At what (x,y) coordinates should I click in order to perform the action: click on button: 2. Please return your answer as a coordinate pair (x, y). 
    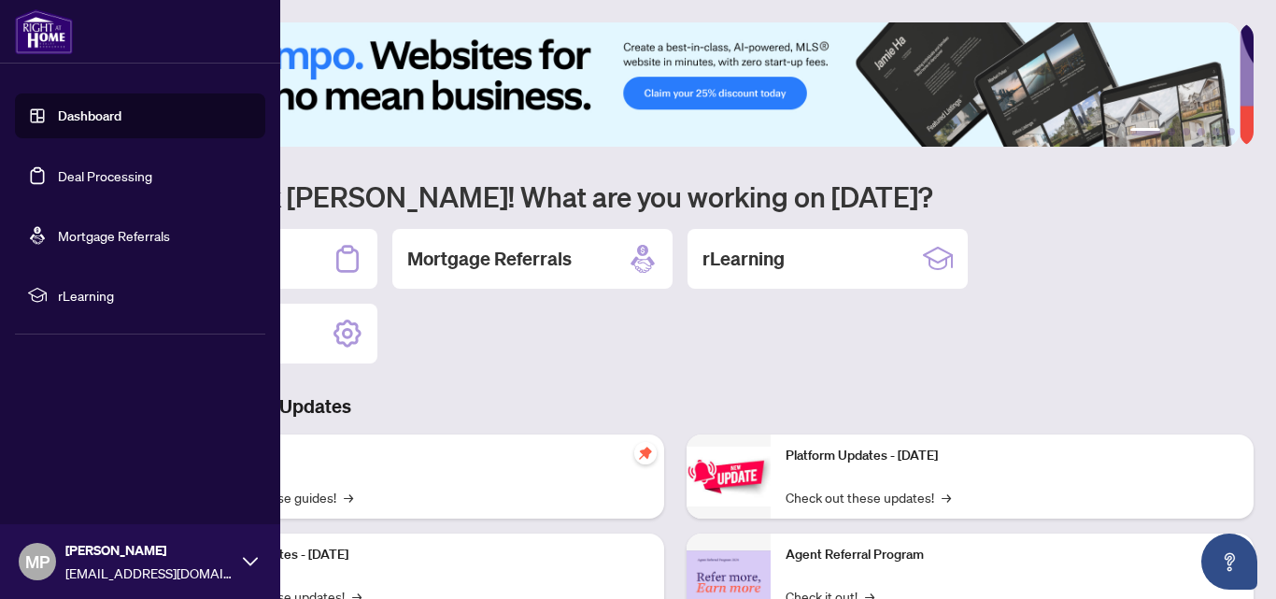
    Looking at the image, I should click on (1172, 132).